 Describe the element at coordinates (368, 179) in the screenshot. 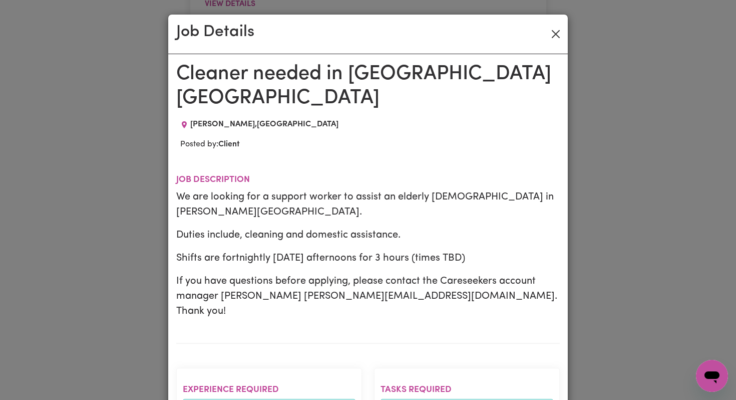

I see `h2: Job description` at that location.